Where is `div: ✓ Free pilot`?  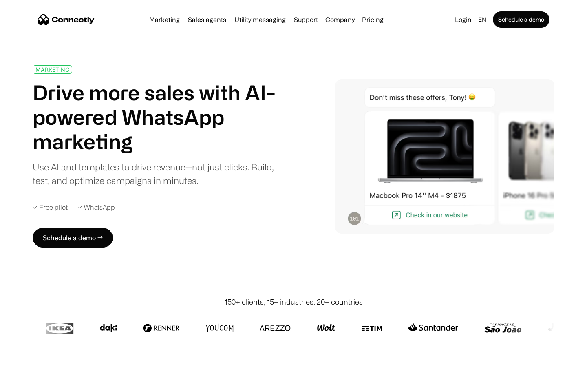 div: ✓ Free pilot is located at coordinates (50, 207).